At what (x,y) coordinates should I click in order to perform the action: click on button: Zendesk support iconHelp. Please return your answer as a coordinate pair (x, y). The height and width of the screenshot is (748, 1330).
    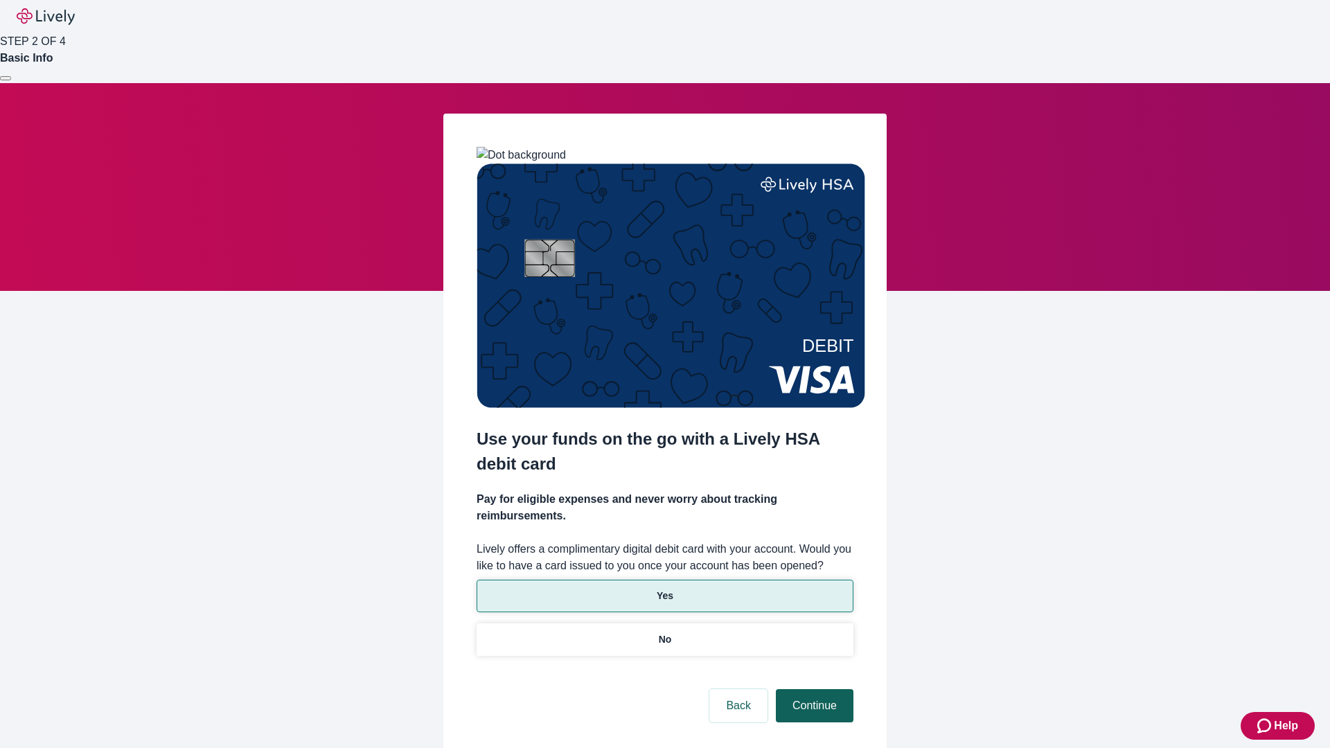
    Looking at the image, I should click on (1277, 726).